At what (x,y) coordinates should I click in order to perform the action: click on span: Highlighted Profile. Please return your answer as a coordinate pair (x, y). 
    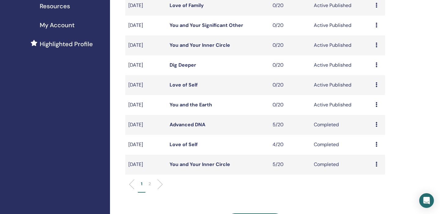
    Looking at the image, I should click on (66, 44).